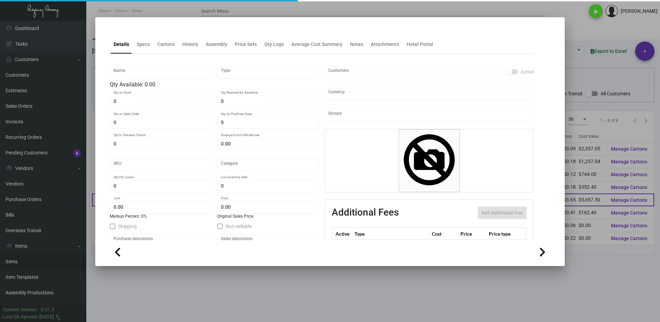  What do you see at coordinates (503, 233) in the screenshot?
I see `th: Price type` at bounding box center [503, 233].